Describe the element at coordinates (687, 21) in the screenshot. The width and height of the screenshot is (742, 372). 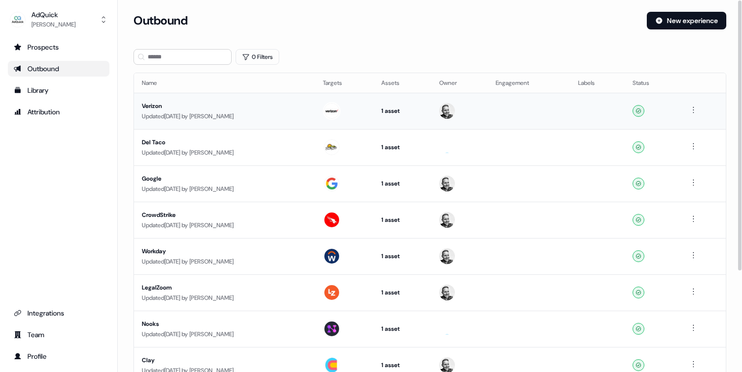
I see `button: New experience` at that location.